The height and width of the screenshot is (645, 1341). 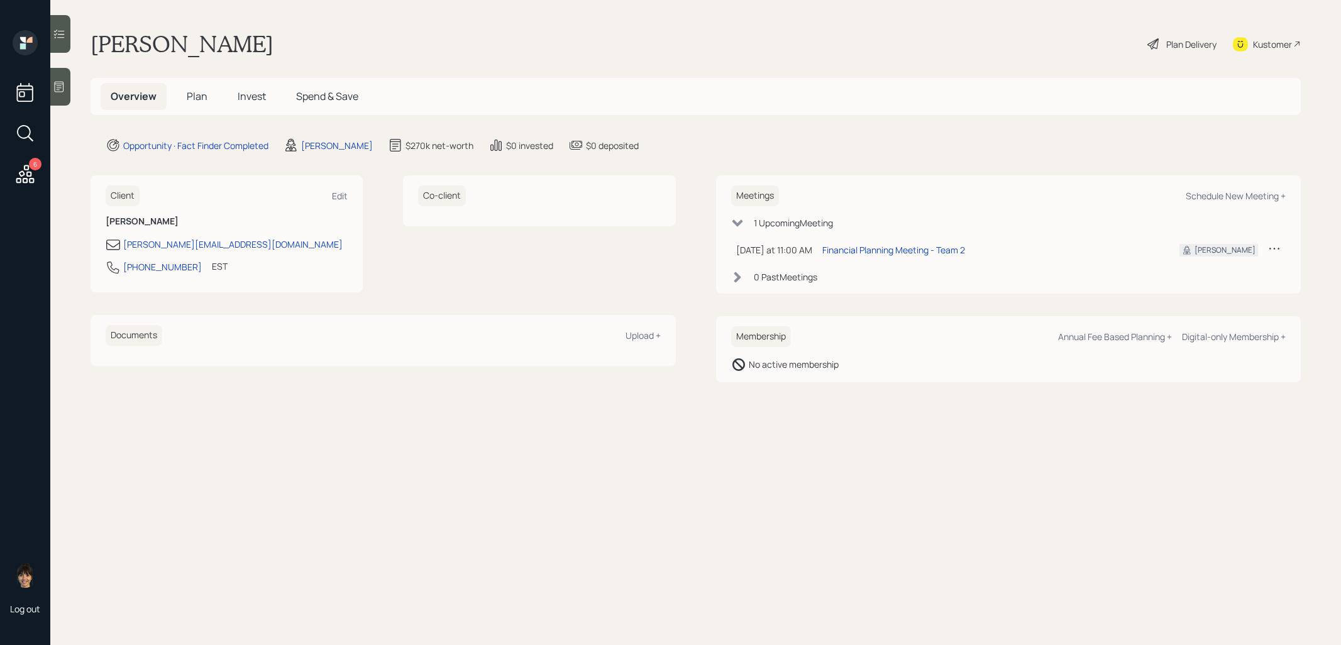 I want to click on div: $0 deposited, so click(x=612, y=145).